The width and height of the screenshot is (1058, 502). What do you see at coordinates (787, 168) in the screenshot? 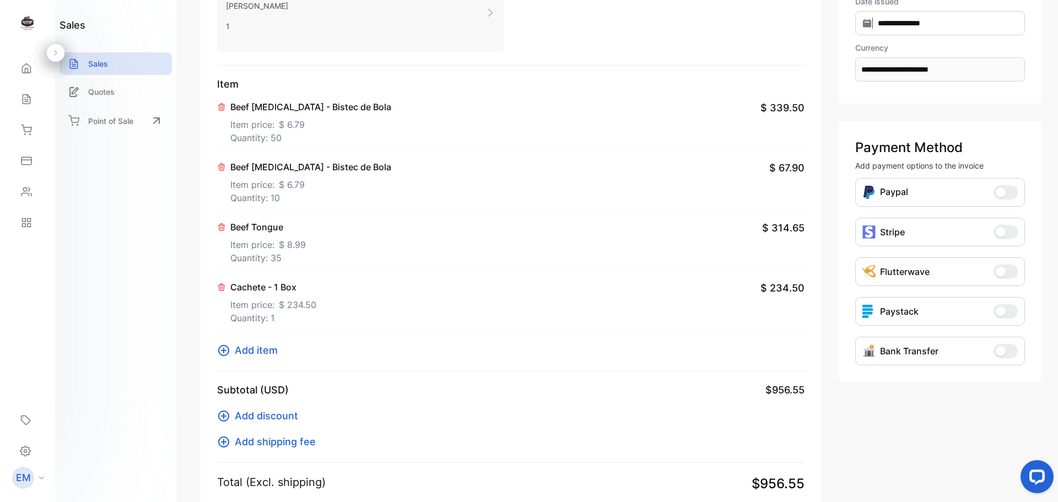
I see `span: $ 67.90` at bounding box center [787, 168].